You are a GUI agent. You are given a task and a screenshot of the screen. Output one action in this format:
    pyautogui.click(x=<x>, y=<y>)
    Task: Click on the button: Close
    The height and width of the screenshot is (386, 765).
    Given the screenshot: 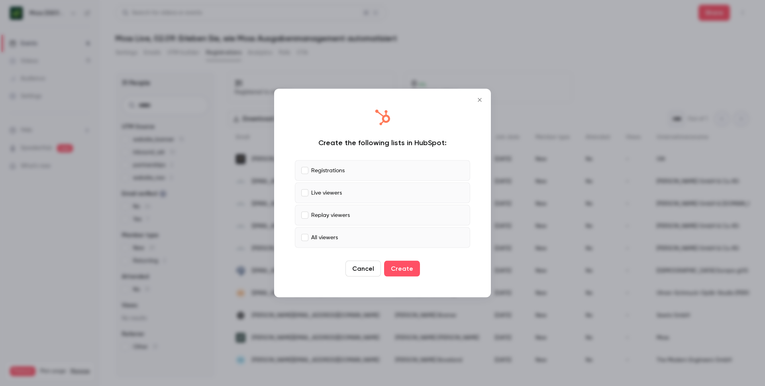 What is the action you would take?
    pyautogui.click(x=480, y=100)
    